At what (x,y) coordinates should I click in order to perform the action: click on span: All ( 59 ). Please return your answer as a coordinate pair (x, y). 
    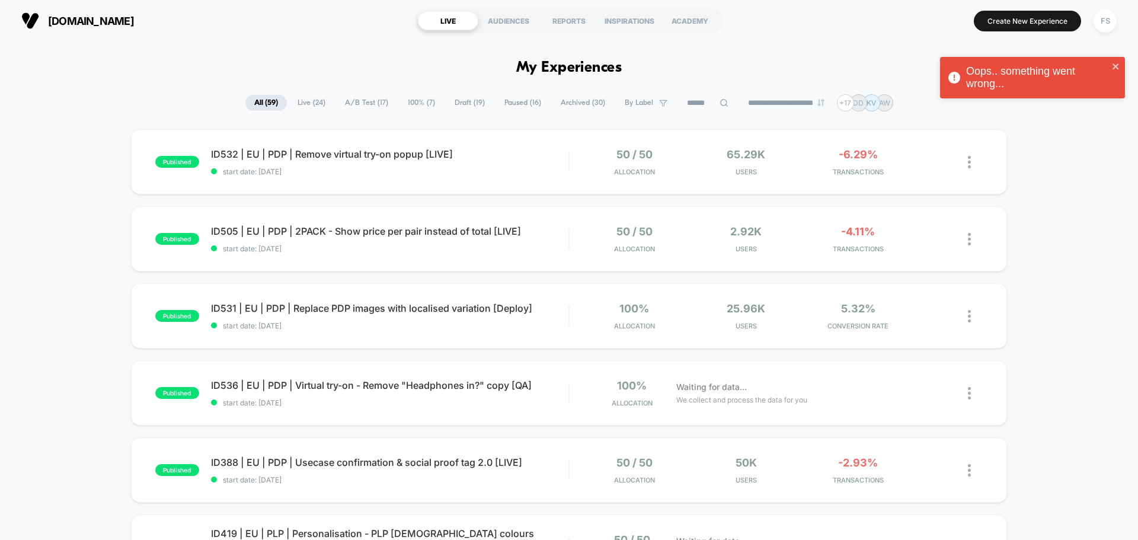
    Looking at the image, I should click on (266, 103).